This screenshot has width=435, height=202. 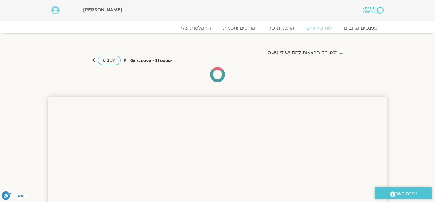 What do you see at coordinates (239, 28) in the screenshot?
I see `a: קורסים ותכניות` at bounding box center [239, 28].